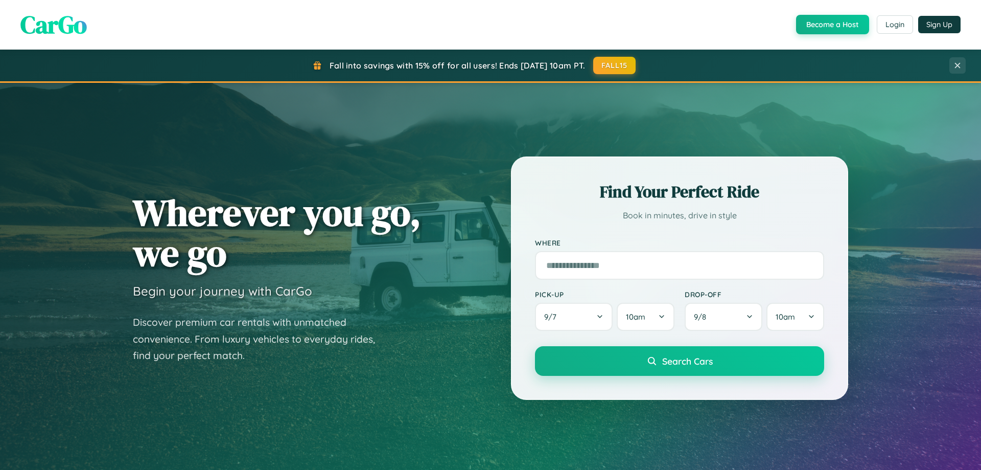  I want to click on button: 9/8, so click(723, 316).